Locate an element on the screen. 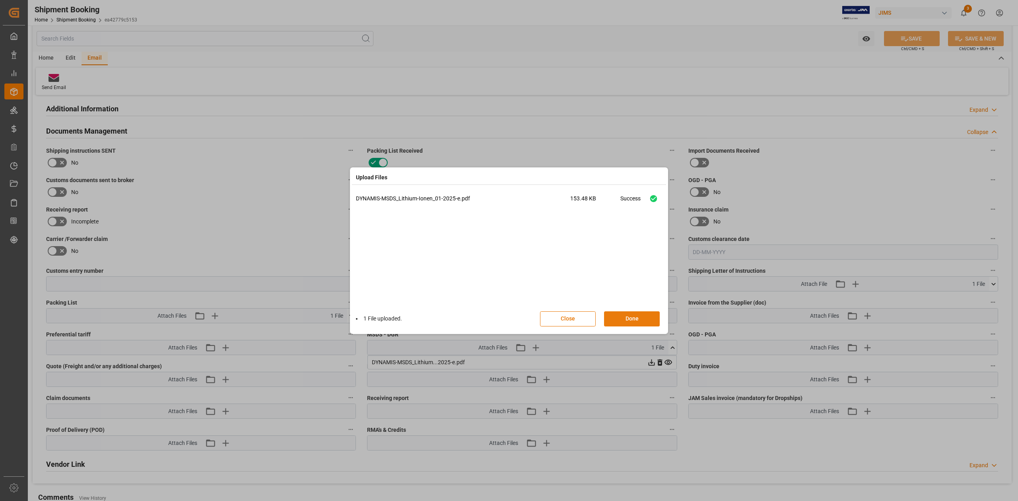 The height and width of the screenshot is (501, 1018). button: Close is located at coordinates (568, 319).